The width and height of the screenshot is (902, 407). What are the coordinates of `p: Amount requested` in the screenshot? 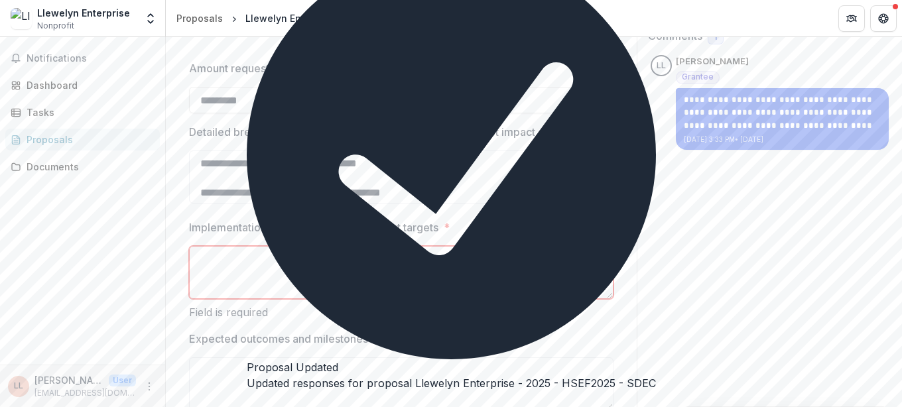 It's located at (235, 68).